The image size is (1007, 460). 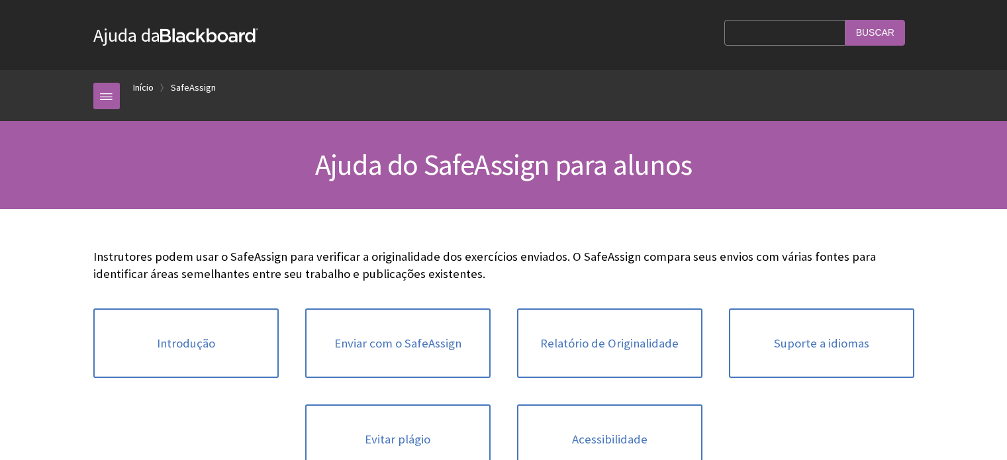 What do you see at coordinates (503, 164) in the screenshot?
I see `span: Ajuda do SafeAssign para alunos` at bounding box center [503, 164].